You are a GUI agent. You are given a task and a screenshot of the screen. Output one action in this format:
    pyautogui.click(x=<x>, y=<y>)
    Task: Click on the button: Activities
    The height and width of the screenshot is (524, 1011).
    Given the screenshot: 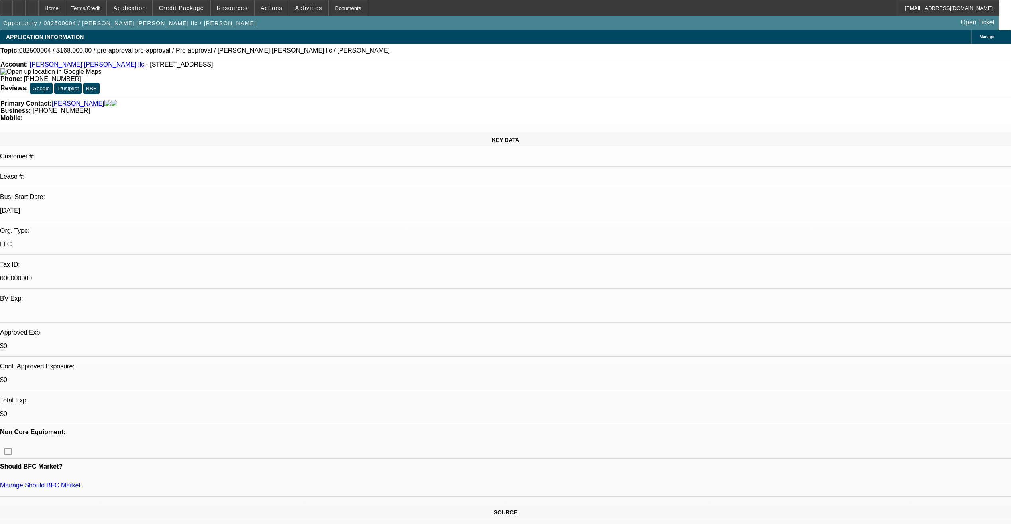 What is the action you would take?
    pyautogui.click(x=309, y=8)
    